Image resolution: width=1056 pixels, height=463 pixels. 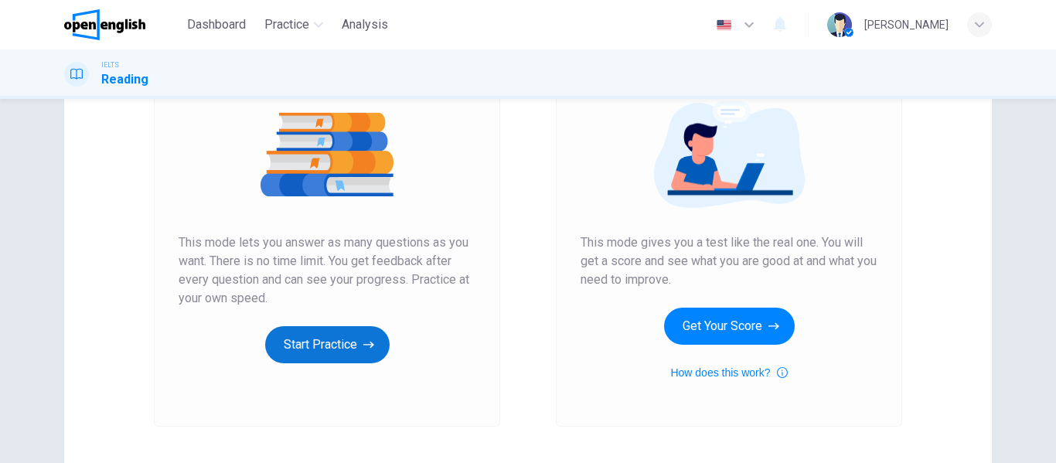 I want to click on img: Profile picture, so click(x=839, y=25).